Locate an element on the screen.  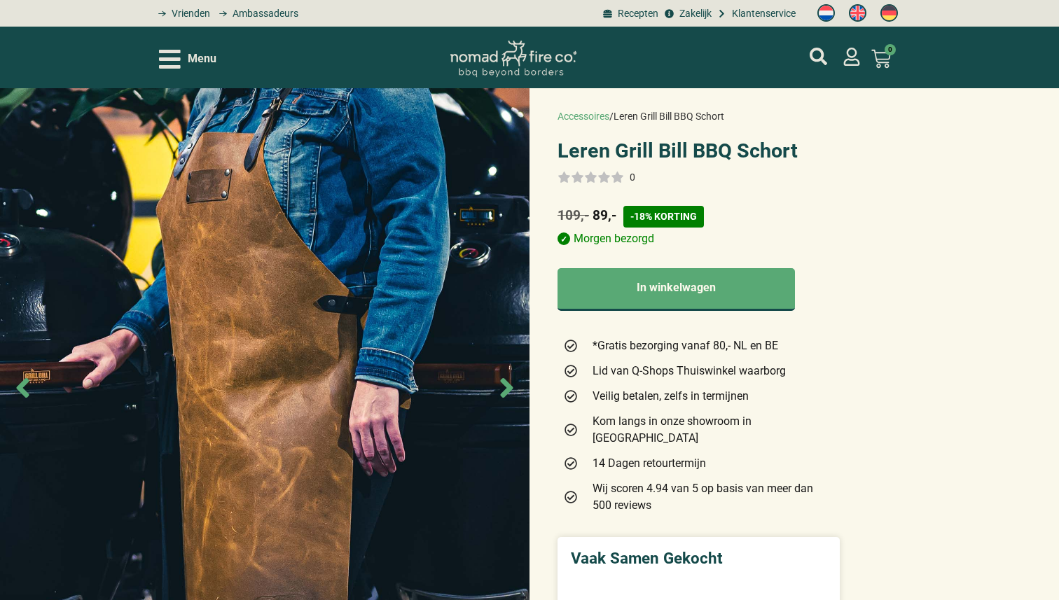
a: Accessoires is located at coordinates (583, 116).